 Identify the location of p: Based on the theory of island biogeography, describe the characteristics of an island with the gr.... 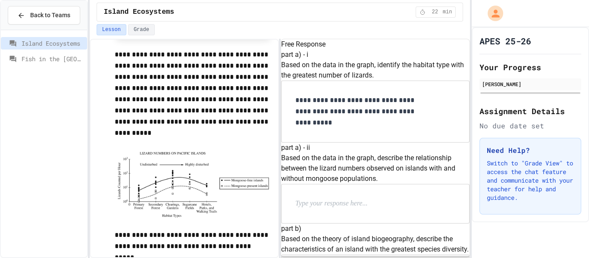
(375, 245).